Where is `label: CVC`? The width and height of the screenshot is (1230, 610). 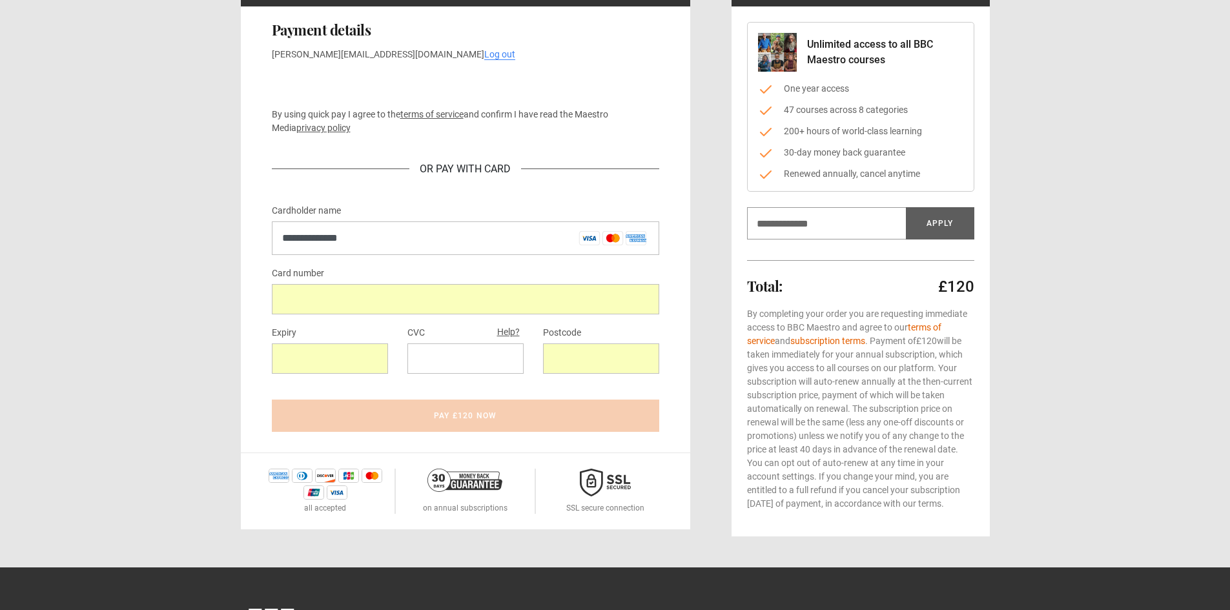 label: CVC is located at coordinates (416, 333).